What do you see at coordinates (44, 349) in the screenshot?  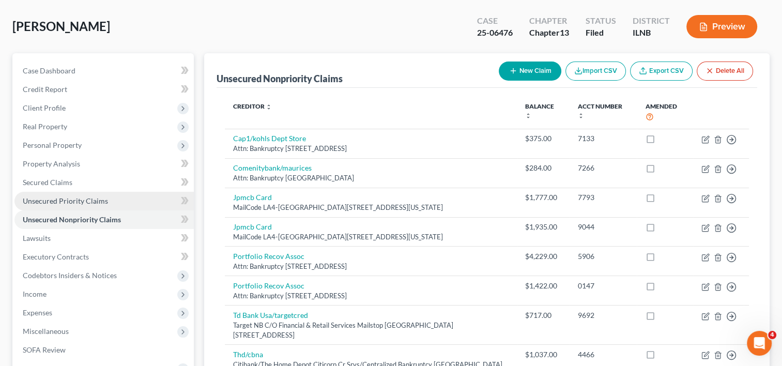 I see `span: SOFA Review` at bounding box center [44, 349].